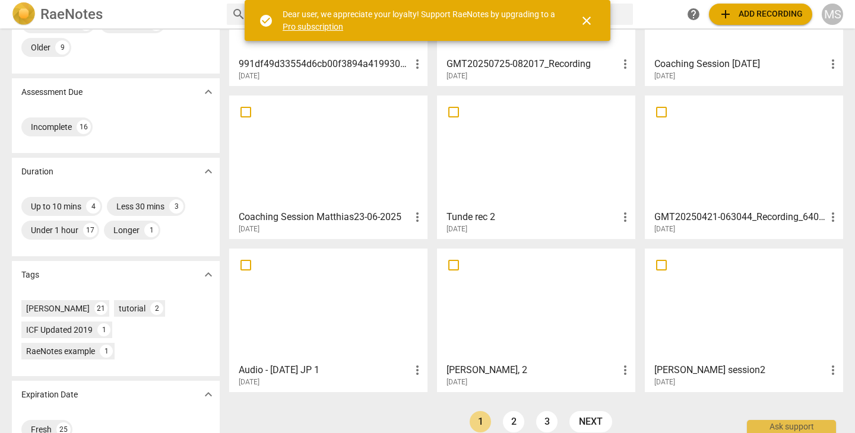  I want to click on h2: RaeNotes, so click(71, 14).